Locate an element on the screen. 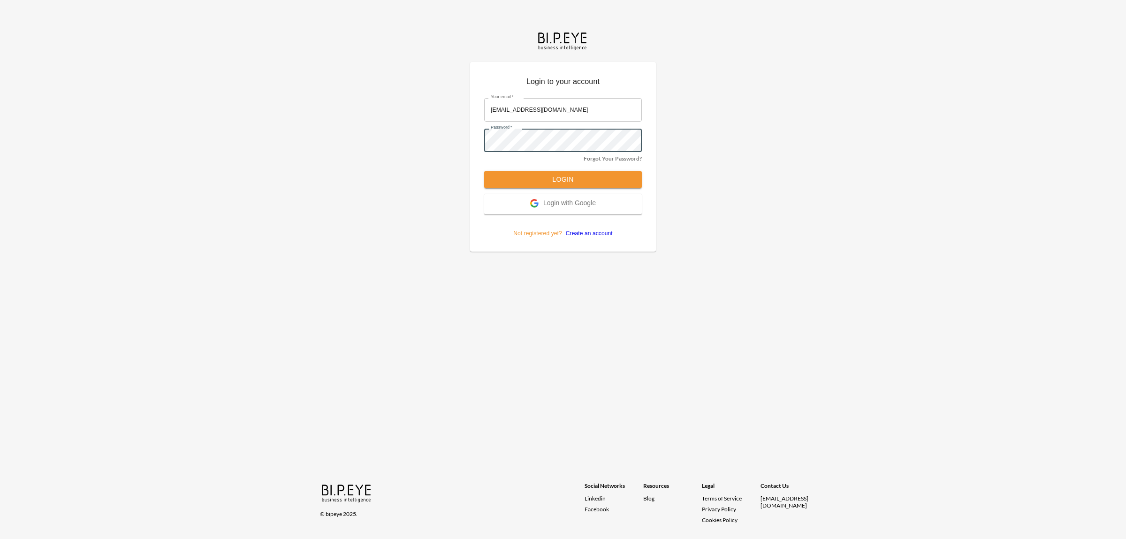 The height and width of the screenshot is (539, 1126). span: Login with Google is located at coordinates (570, 204).